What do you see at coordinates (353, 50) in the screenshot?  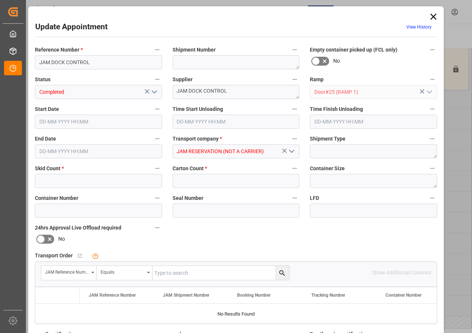 I see `span: Empty container picked up (FCL only)` at bounding box center [353, 50].